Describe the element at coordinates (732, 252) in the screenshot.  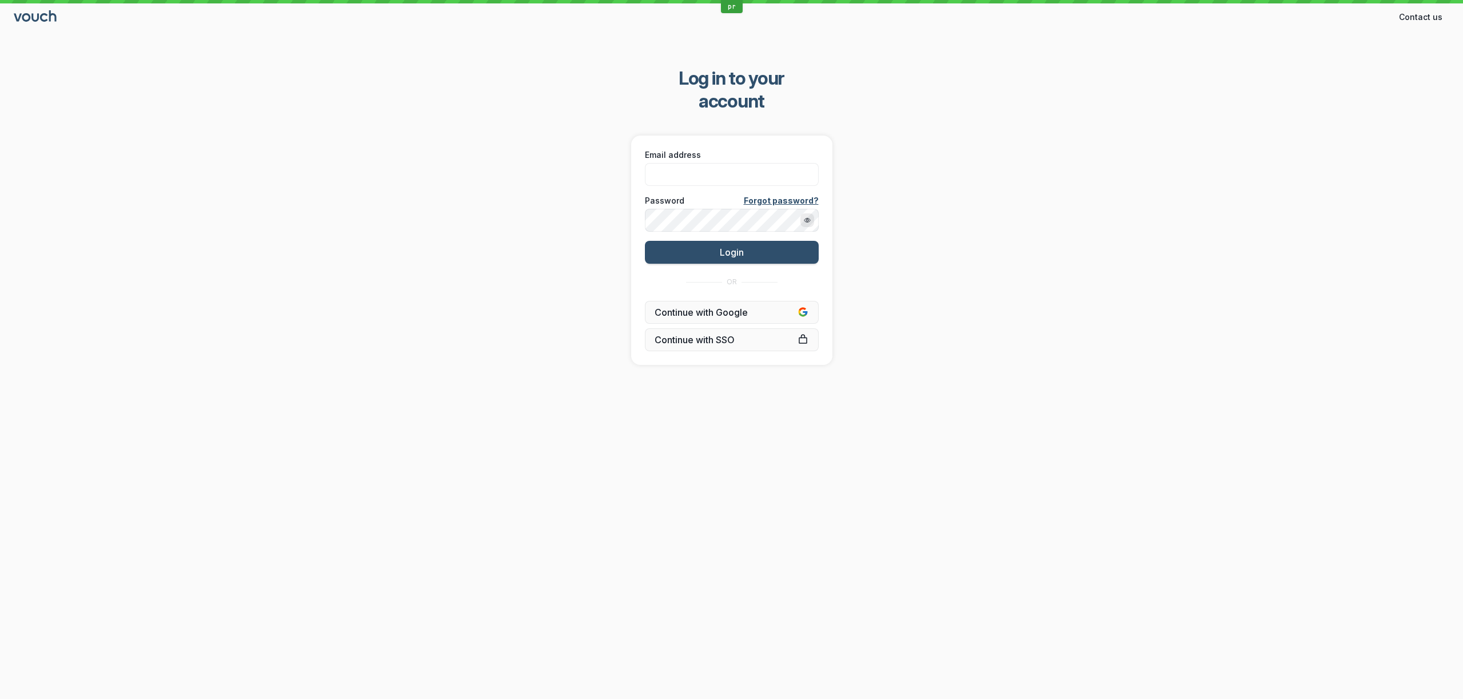
I see `button: Login` at that location.